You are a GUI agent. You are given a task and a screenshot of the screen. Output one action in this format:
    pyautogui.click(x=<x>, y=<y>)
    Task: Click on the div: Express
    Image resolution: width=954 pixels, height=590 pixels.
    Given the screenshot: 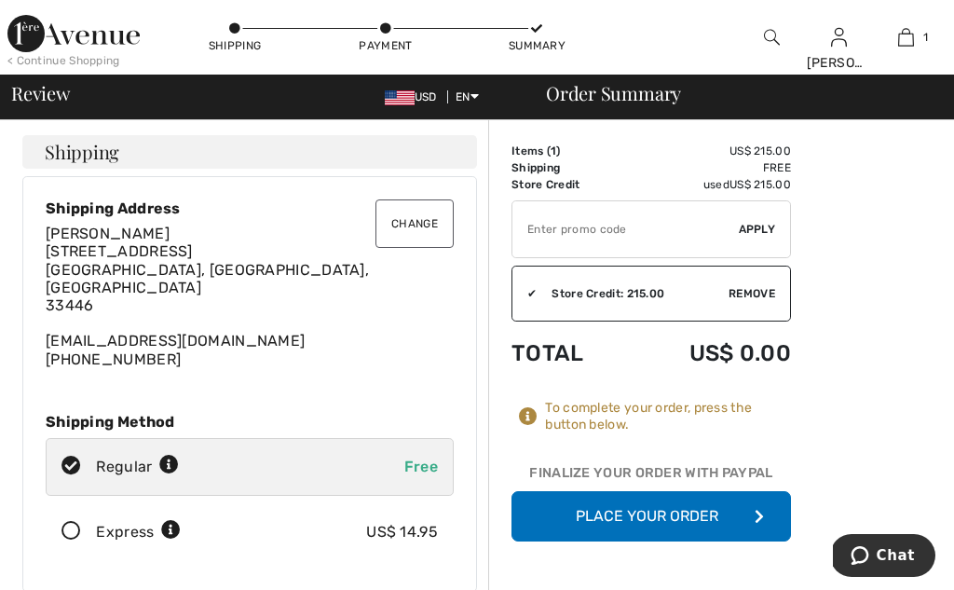 What is the action you would take?
    pyautogui.click(x=138, y=532)
    